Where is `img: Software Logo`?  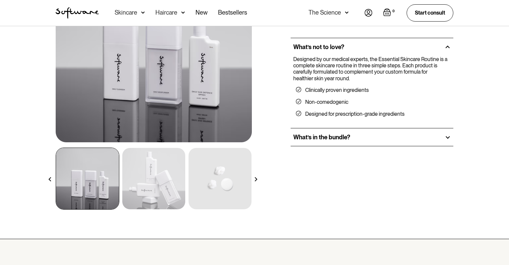 img: Software Logo is located at coordinates (77, 13).